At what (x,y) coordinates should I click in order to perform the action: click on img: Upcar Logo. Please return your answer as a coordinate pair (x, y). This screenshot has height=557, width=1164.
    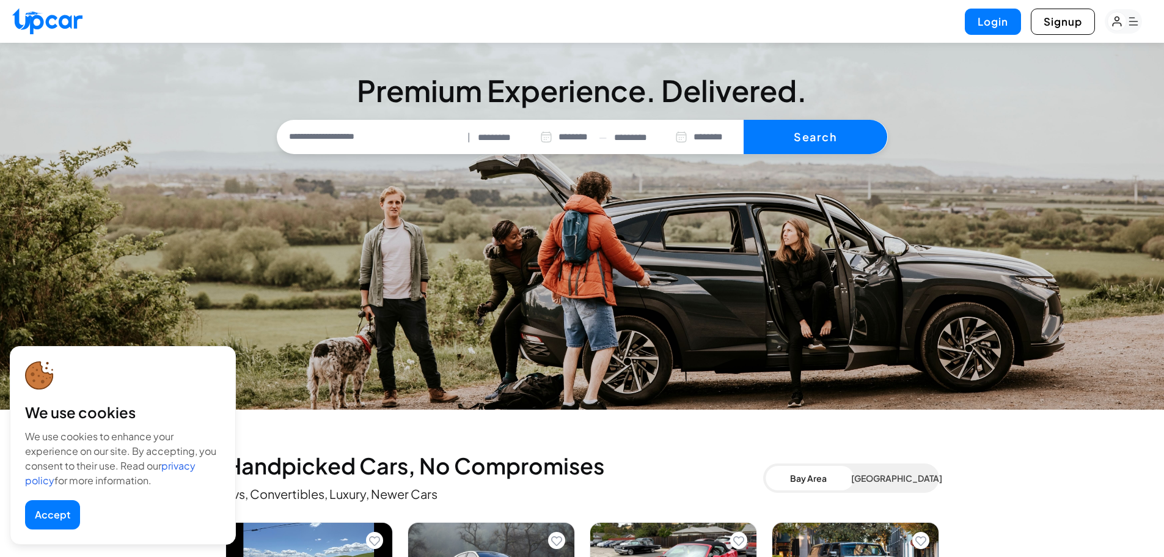
    Looking at the image, I should click on (47, 21).